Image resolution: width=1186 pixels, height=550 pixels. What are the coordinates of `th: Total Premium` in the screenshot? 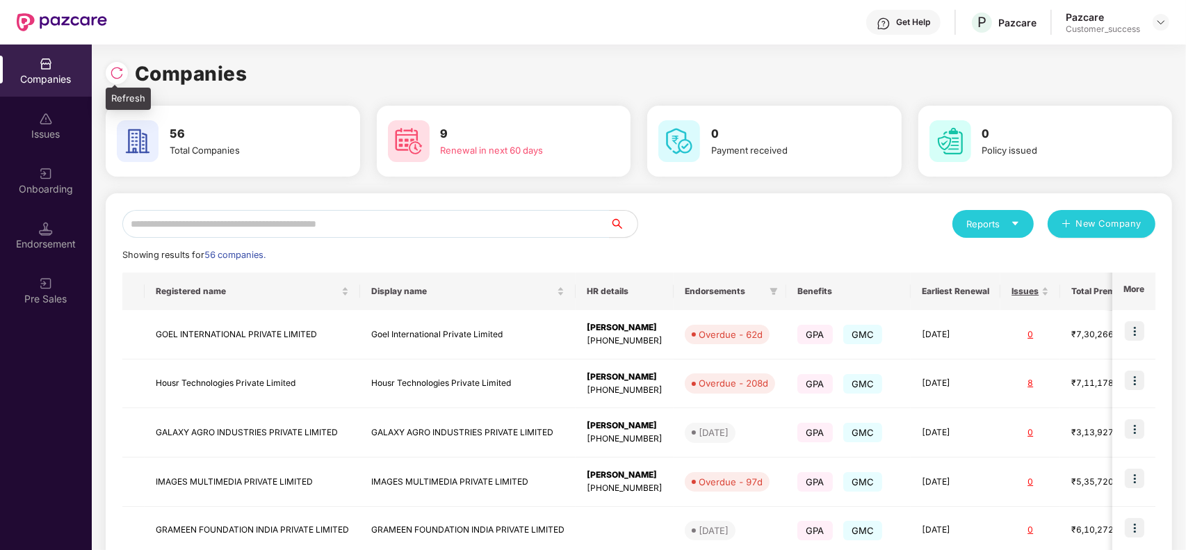 It's located at (1106, 291).